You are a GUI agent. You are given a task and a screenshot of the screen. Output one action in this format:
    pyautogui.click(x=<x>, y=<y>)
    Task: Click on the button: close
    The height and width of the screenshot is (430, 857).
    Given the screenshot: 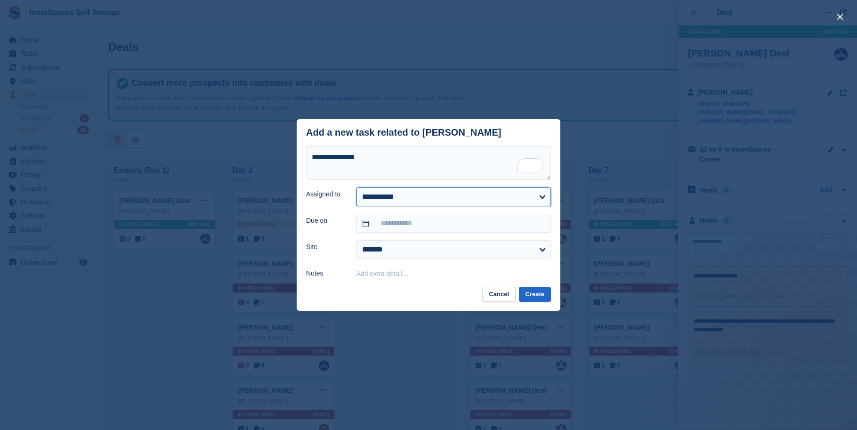 What is the action you would take?
    pyautogui.click(x=840, y=17)
    